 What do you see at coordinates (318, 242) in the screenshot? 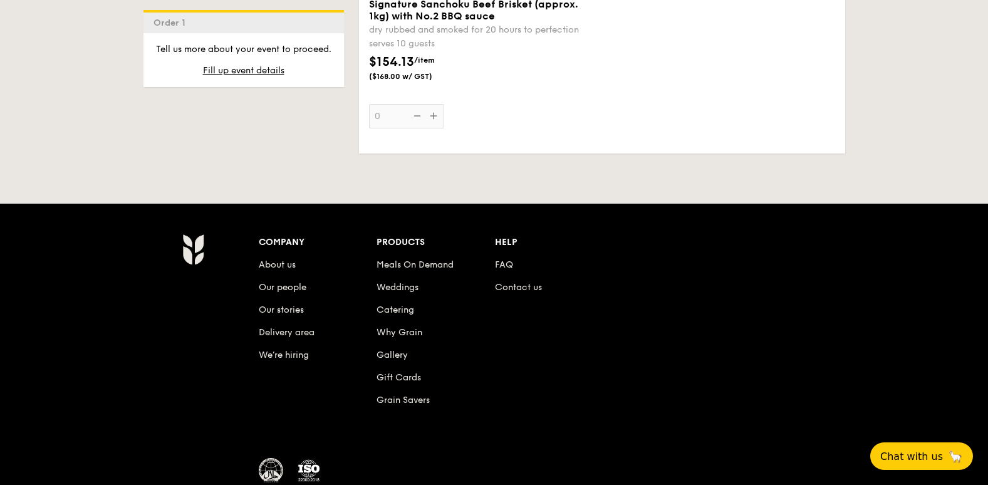
I see `div: Company` at bounding box center [318, 242].